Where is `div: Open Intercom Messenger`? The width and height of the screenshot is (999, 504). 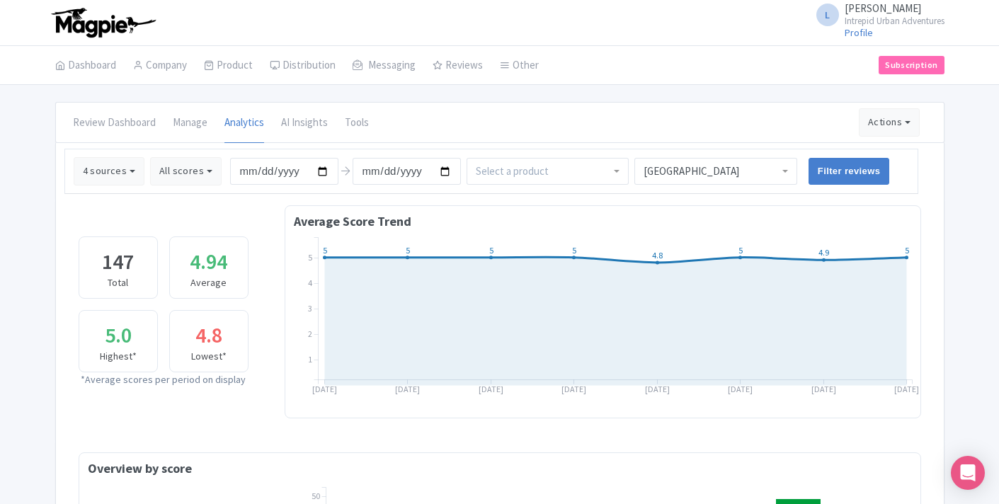
div: Open Intercom Messenger is located at coordinates (968, 473).